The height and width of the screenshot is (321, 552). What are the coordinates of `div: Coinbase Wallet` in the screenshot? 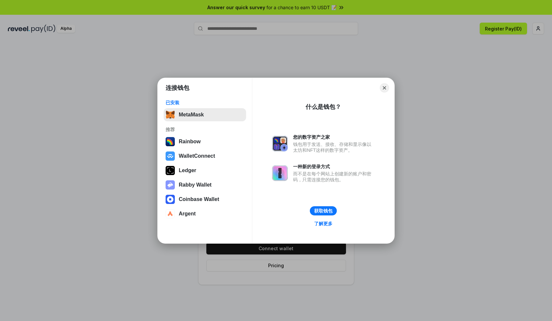 It's located at (199, 200).